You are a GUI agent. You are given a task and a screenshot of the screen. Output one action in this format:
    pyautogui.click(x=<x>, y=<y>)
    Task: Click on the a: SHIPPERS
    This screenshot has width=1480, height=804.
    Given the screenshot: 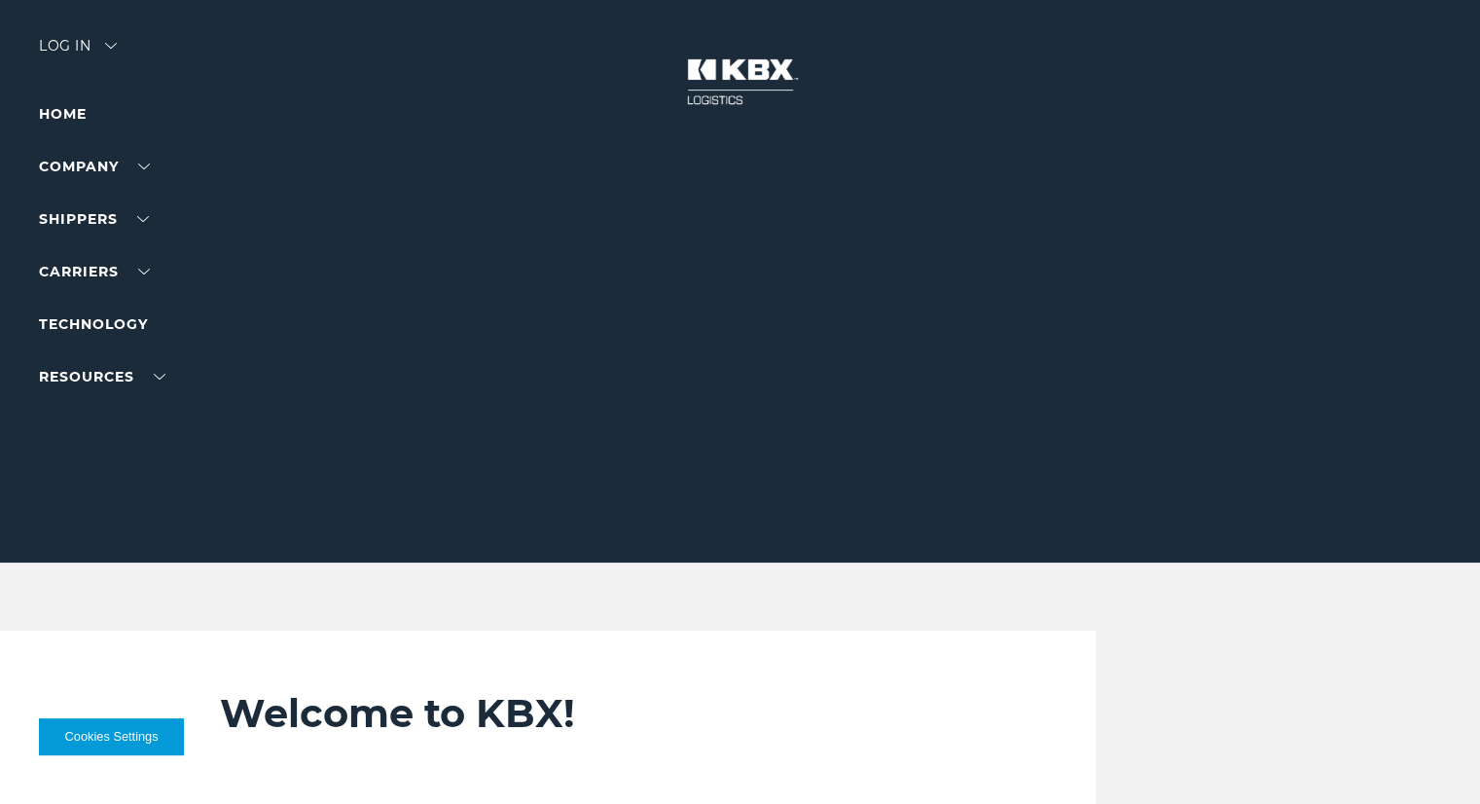 What is the action you would take?
    pyautogui.click(x=93, y=219)
    